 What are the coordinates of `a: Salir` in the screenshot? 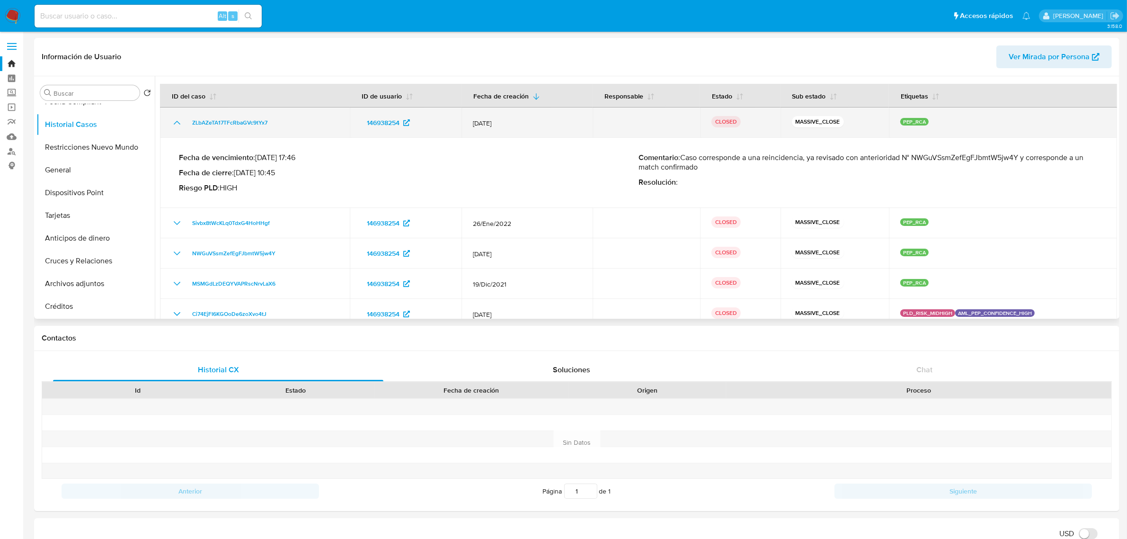 It's located at (1115, 16).